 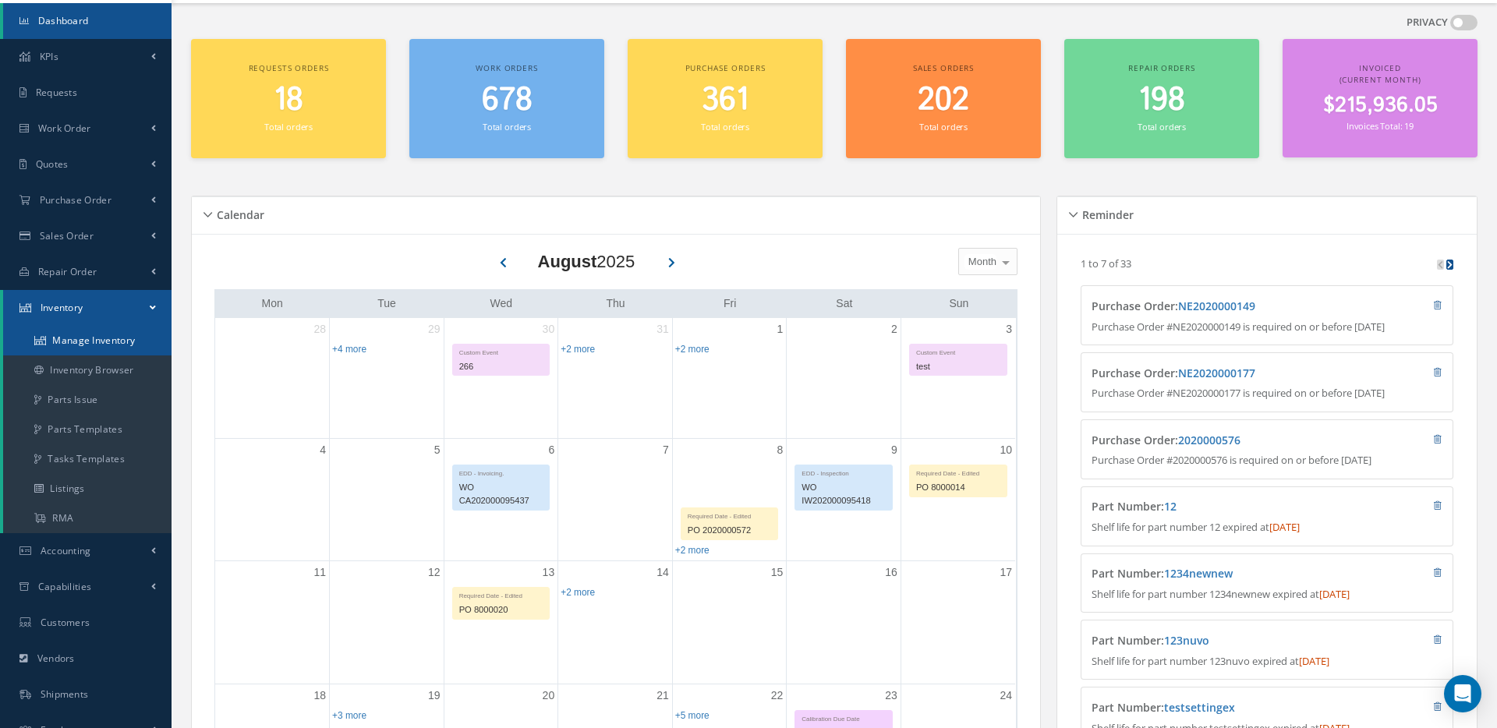 I want to click on a: Thursday, so click(x=615, y=303).